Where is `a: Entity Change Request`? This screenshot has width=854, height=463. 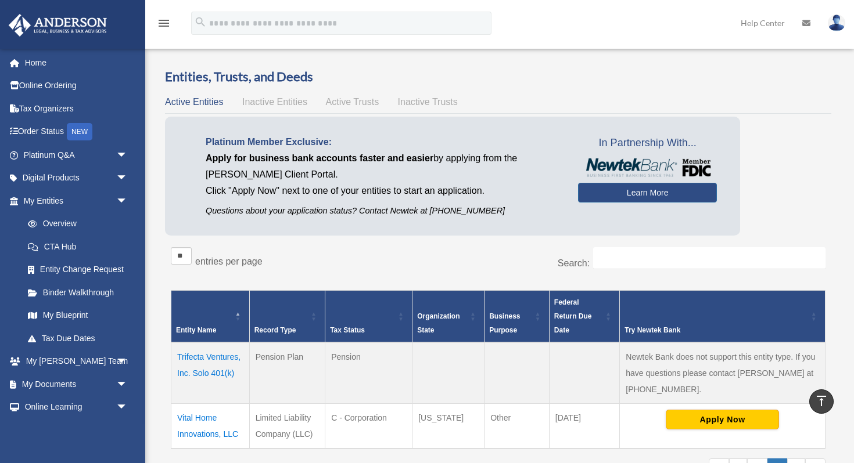
a: Entity Change Request is located at coordinates (78, 270).